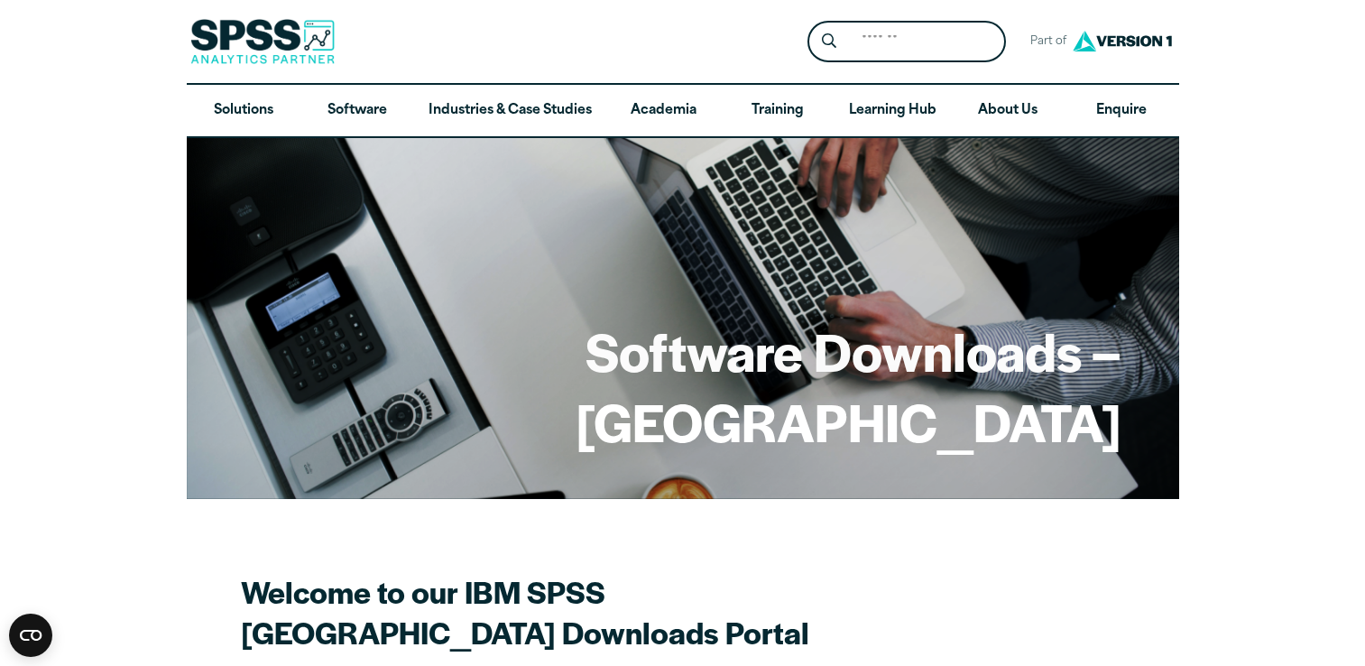  I want to click on svg: CookieBot Widget Icon, so click(31, 635).